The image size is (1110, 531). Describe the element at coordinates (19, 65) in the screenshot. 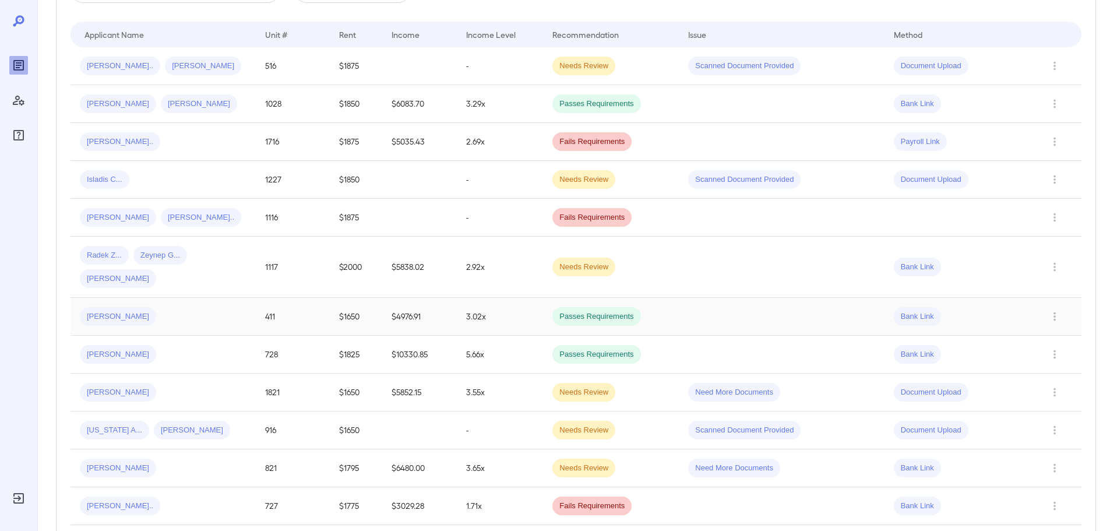

I see `div: Reports` at that location.